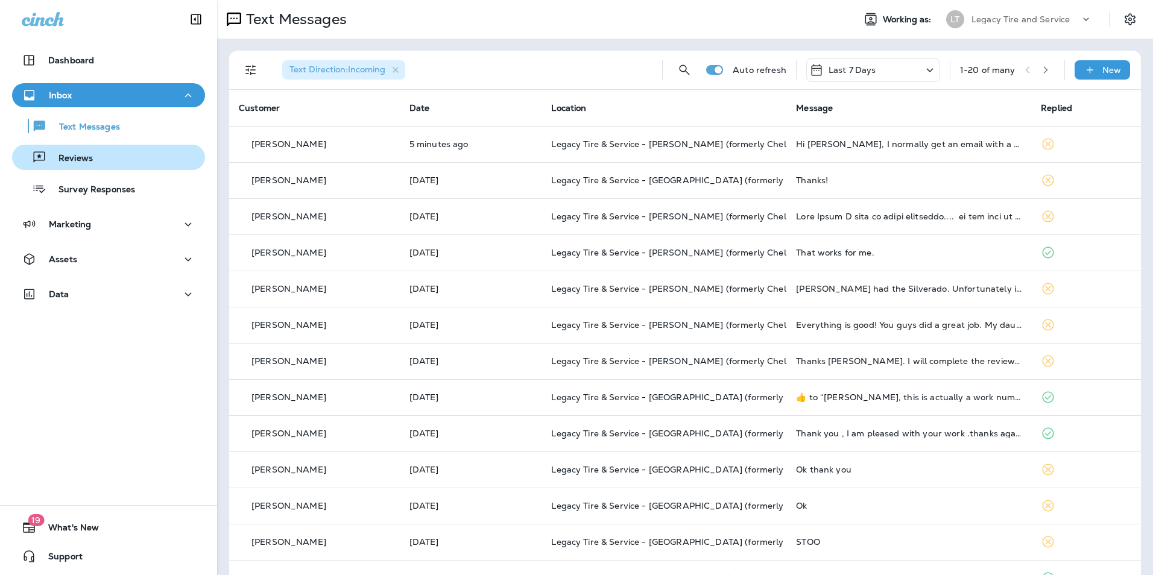 This screenshot has width=1153, height=575. I want to click on p: Oct 11, 2025 10:22 AM, so click(471, 325).